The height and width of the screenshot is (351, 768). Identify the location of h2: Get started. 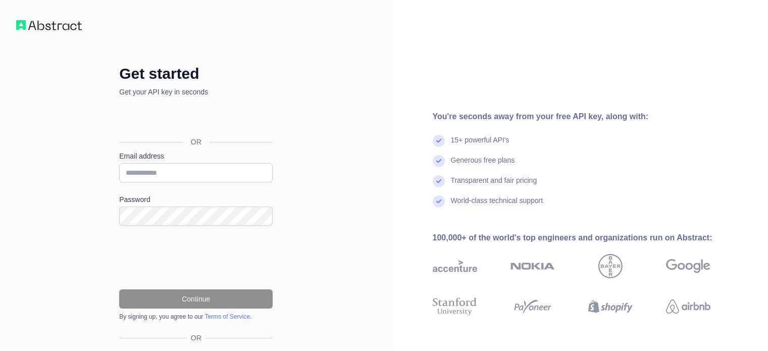
(196, 74).